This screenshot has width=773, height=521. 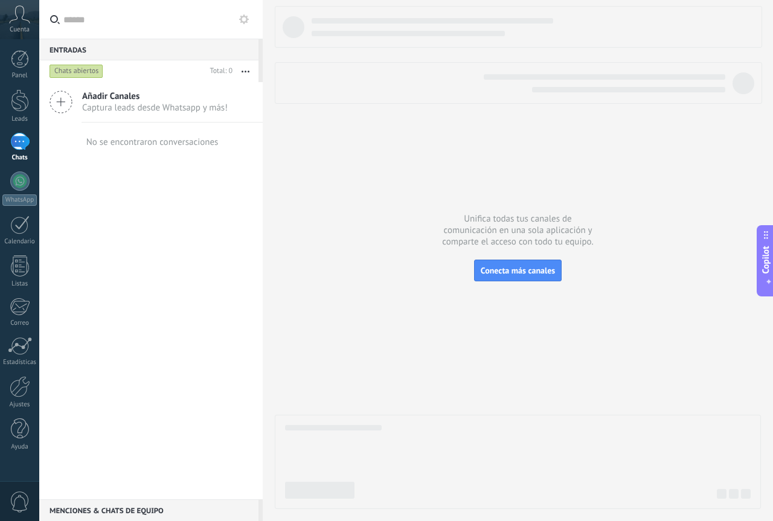 I want to click on span: Captura leads desde Whatsapp y más!, so click(x=155, y=108).